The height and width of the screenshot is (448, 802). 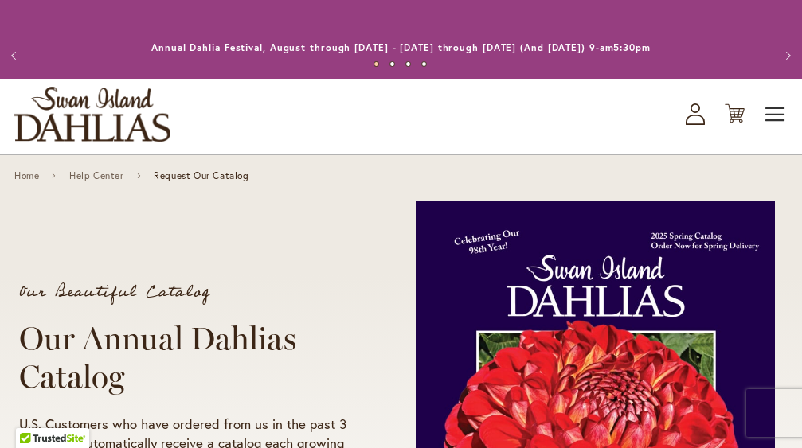 I want to click on button: 2 of 4, so click(x=392, y=64).